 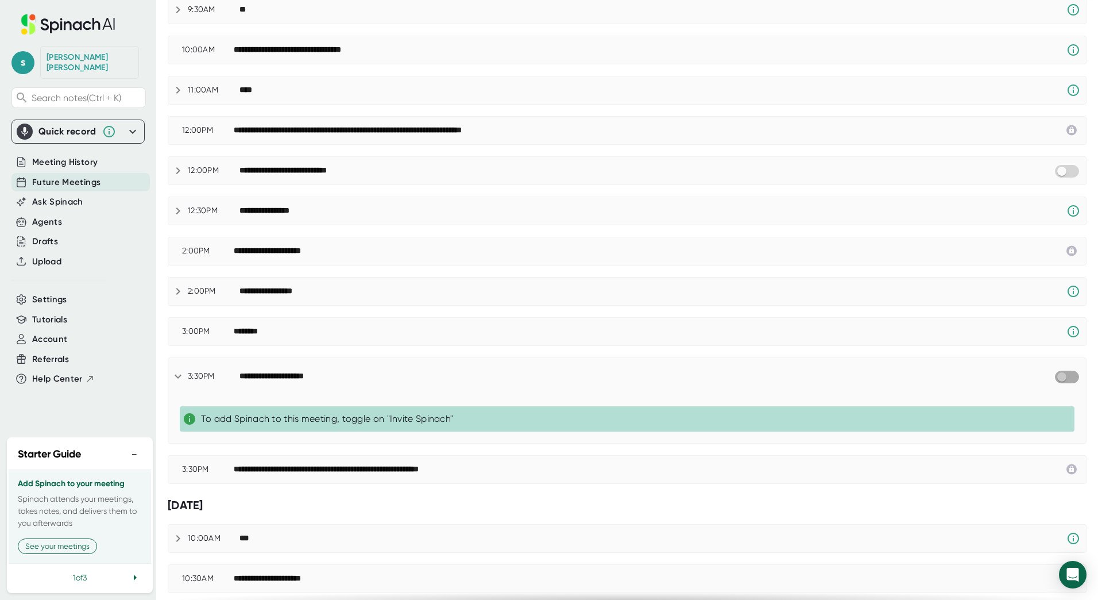 I want to click on div: 9:30AM, so click(x=214, y=10).